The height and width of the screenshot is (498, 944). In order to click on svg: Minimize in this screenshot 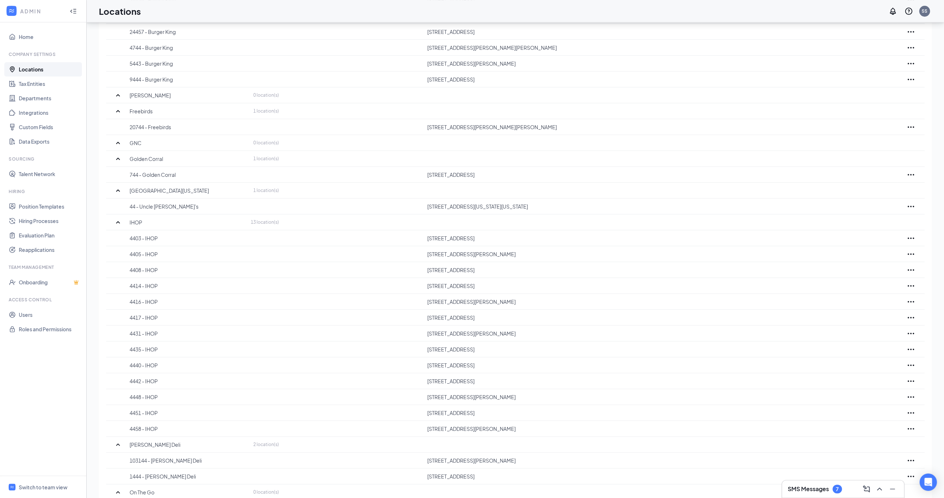, I will do `click(892, 489)`.